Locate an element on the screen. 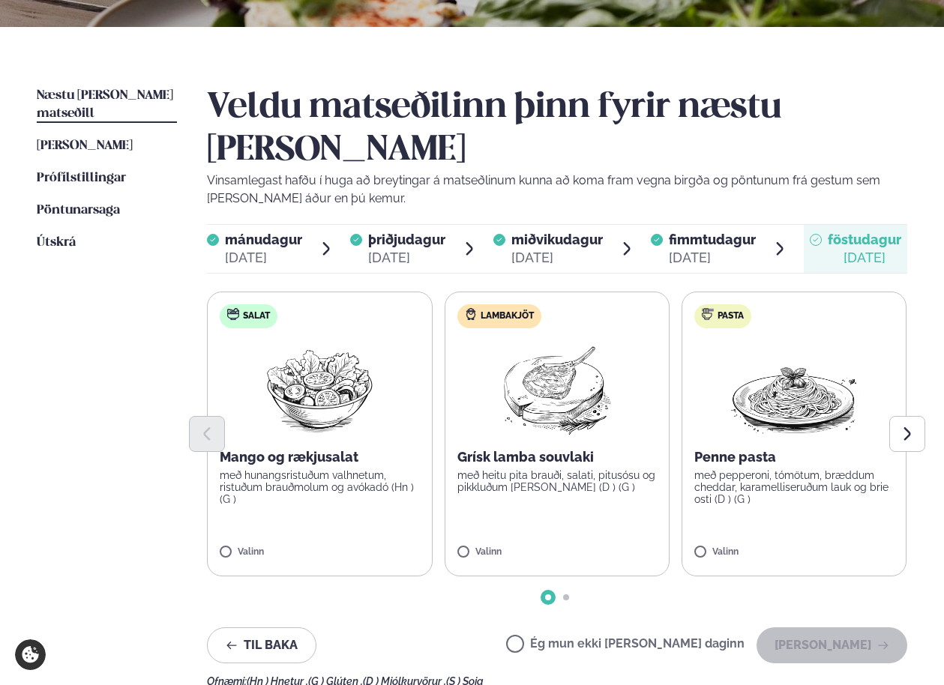 The image size is (944, 685). p: Vinsamlegast hafðu í huga að breytingar á matseðlinum kunna að koma fram vegna birgða og pöntunum... is located at coordinates (557, 190).